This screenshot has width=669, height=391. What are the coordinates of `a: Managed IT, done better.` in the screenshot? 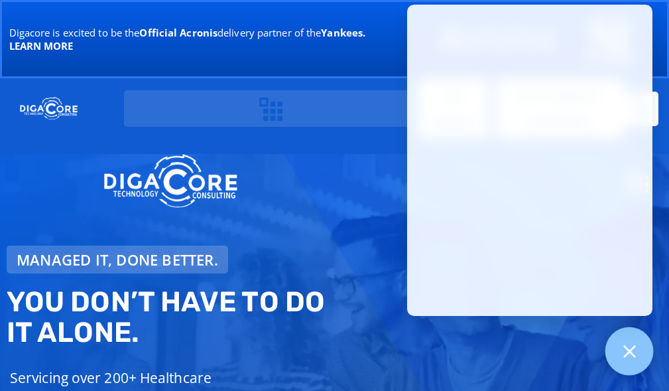 It's located at (117, 259).